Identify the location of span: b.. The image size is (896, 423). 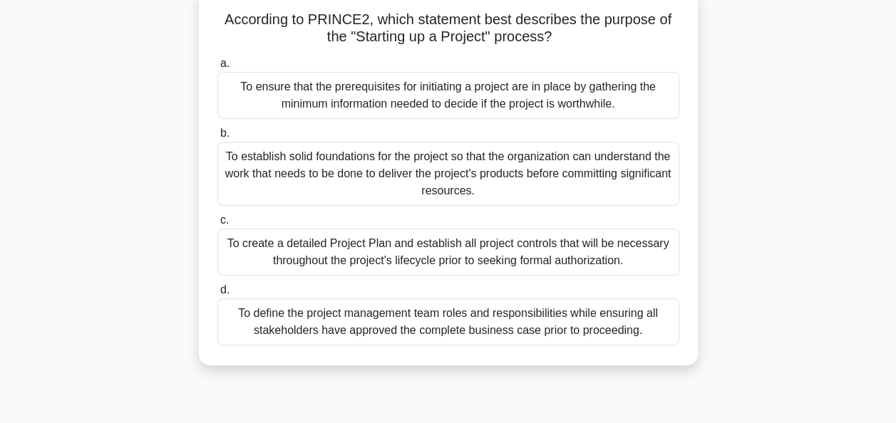
(225, 133).